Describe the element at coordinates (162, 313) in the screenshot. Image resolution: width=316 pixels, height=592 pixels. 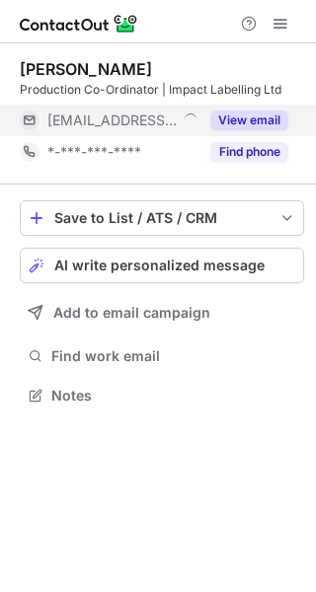
I see `button: Add to email campaign` at that location.